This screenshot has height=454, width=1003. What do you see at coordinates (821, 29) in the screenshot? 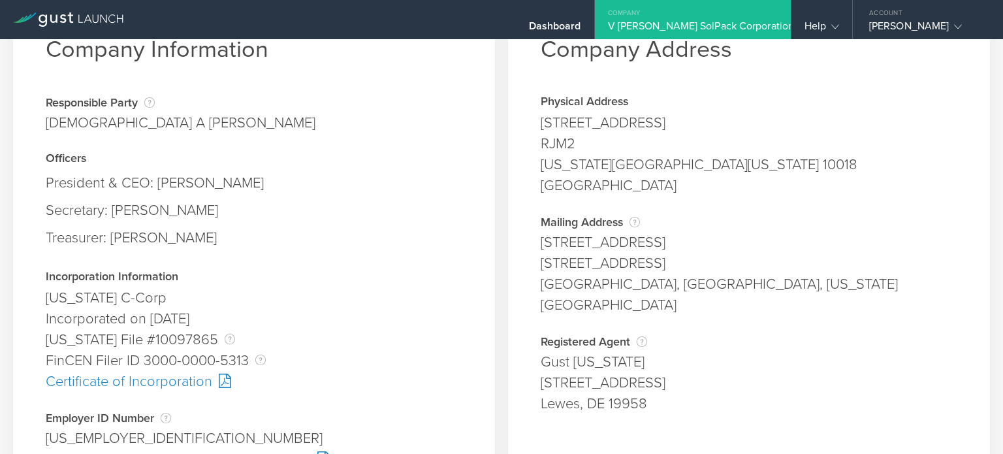
I see `div: Help` at bounding box center [821, 29].